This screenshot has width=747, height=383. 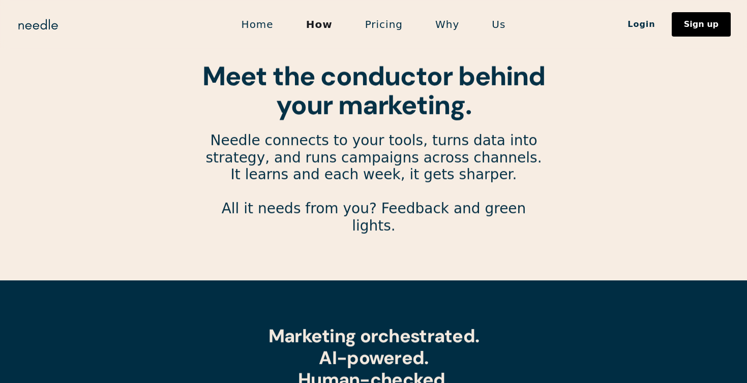 I want to click on a: Us, so click(x=498, y=24).